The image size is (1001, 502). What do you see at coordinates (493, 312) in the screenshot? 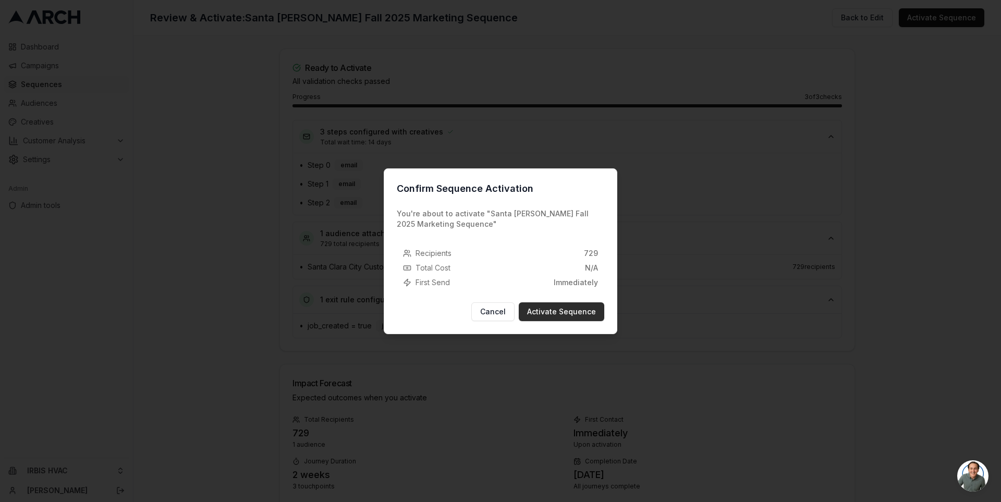
I see `button: Cancel` at bounding box center [493, 312].